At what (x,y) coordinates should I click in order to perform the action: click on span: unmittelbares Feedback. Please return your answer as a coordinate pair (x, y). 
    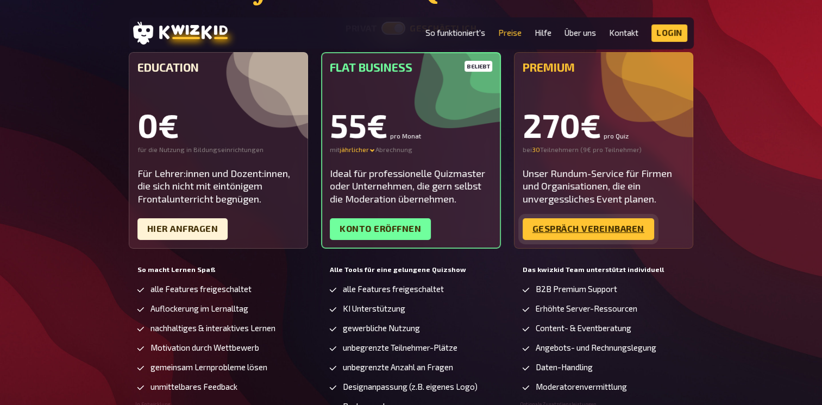
    Looking at the image, I should click on (194, 387).